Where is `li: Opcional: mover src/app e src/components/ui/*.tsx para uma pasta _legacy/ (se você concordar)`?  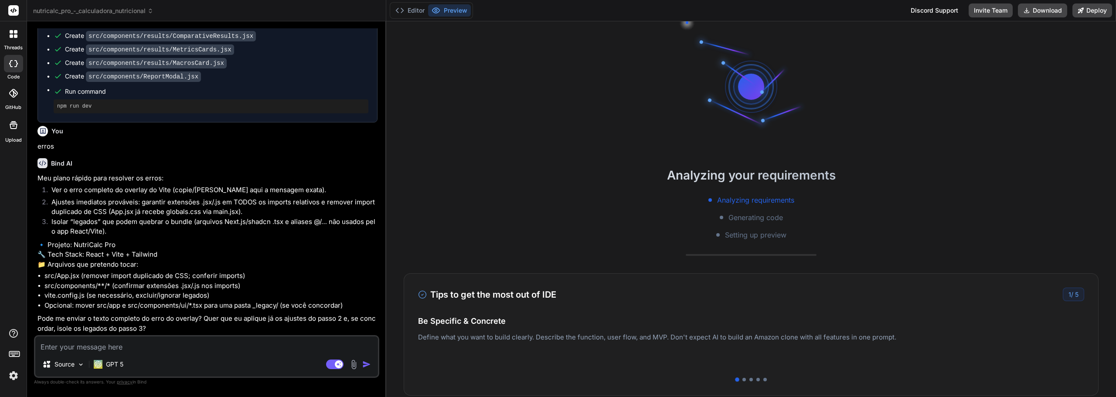 li: Opcional: mover src/app e src/components/ui/*.tsx para uma pasta _legacy/ (se você concordar) is located at coordinates (211, 306).